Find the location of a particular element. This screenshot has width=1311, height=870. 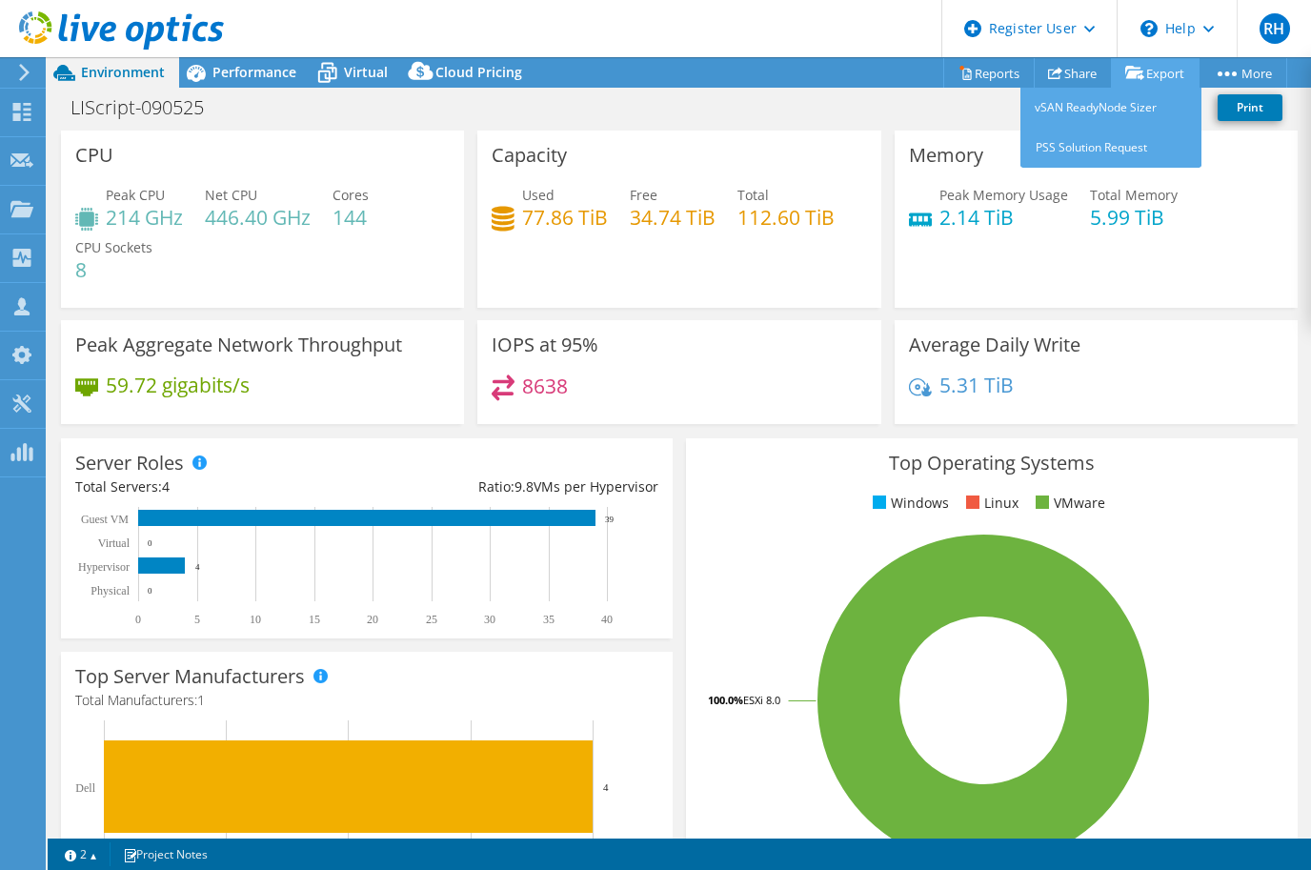

text: 39 is located at coordinates (610, 519).